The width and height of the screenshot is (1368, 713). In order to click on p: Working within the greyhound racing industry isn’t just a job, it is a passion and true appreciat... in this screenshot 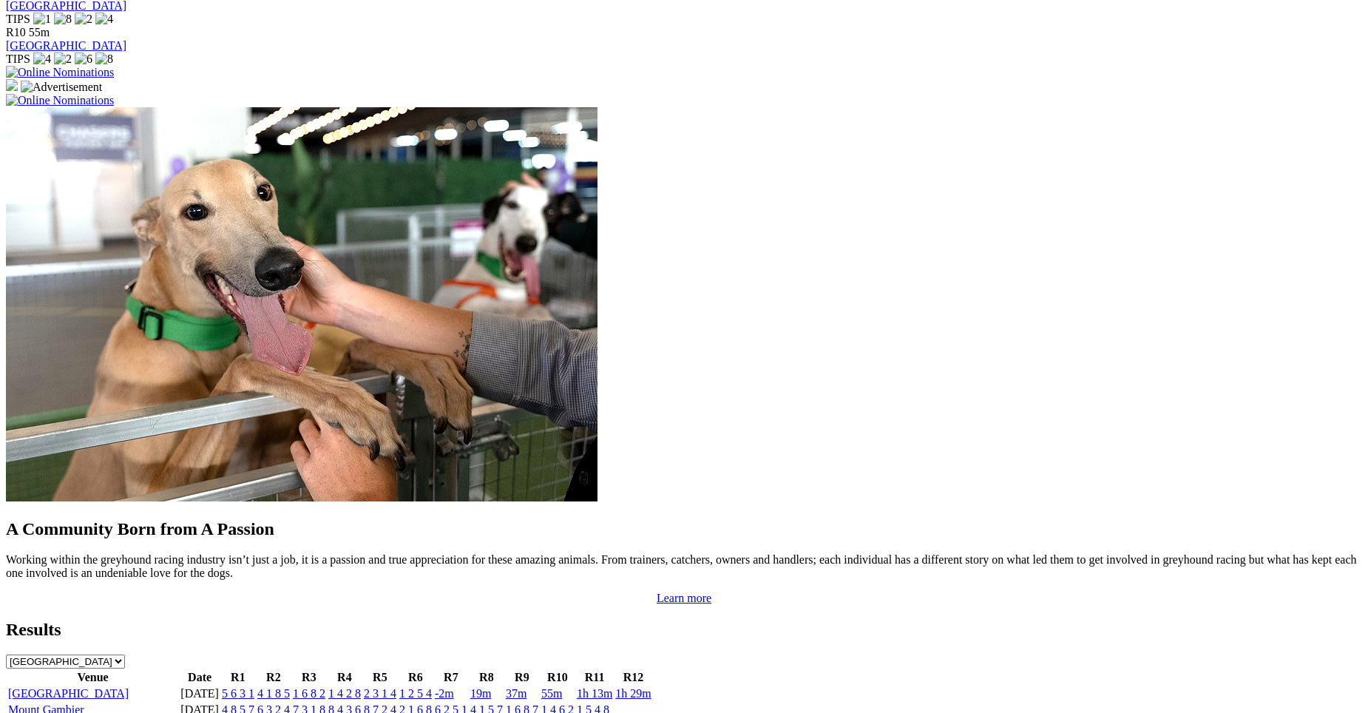, I will do `click(684, 567)`.